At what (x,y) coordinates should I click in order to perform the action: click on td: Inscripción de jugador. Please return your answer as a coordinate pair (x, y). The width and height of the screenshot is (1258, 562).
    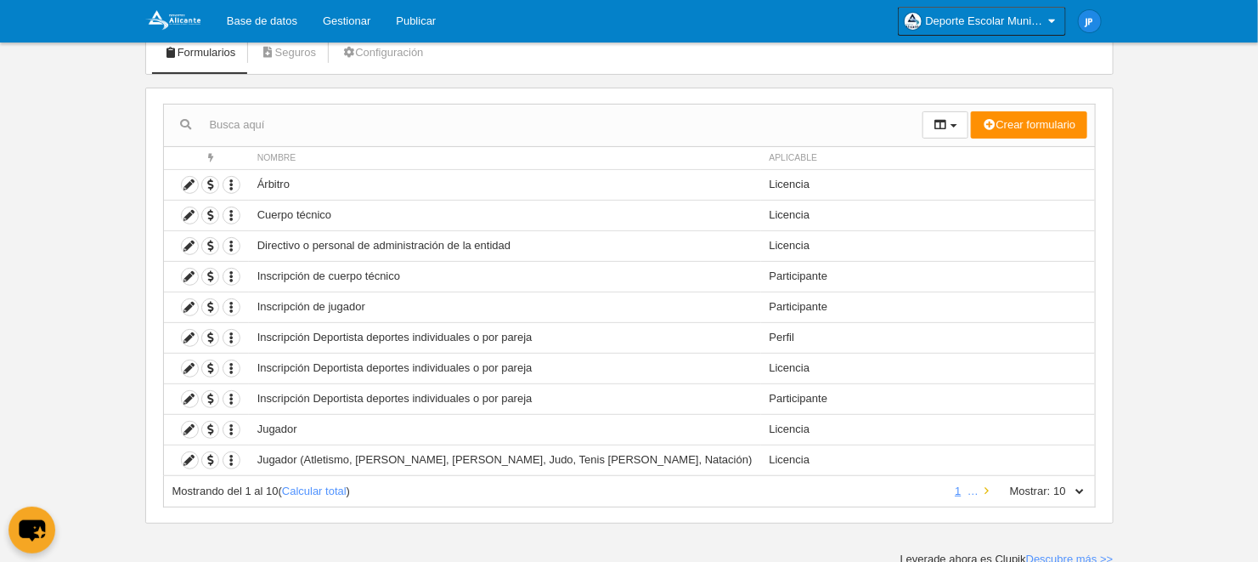
    Looking at the image, I should click on (505, 307).